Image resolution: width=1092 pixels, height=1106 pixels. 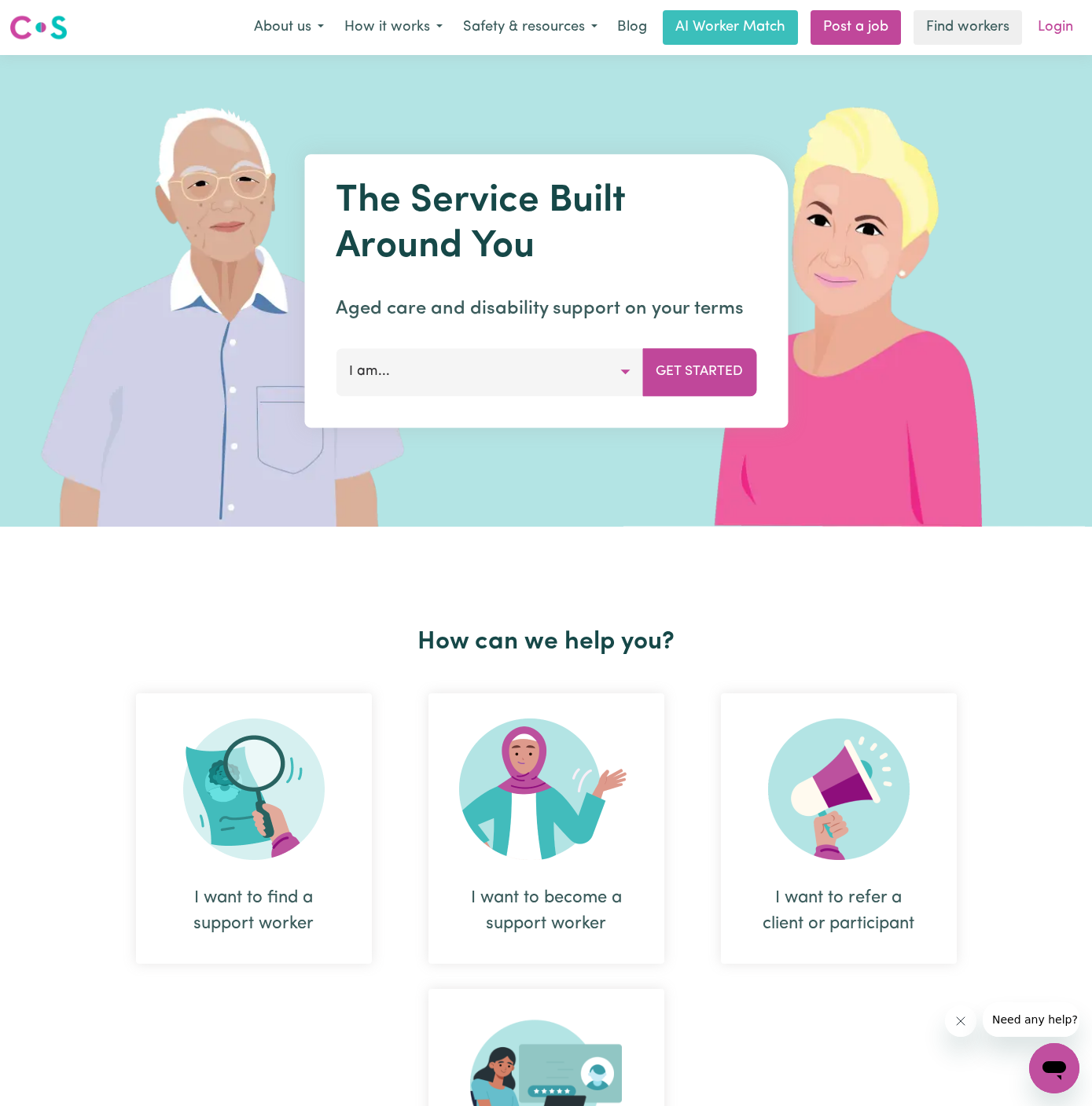 I want to click on button: I am..., so click(x=489, y=372).